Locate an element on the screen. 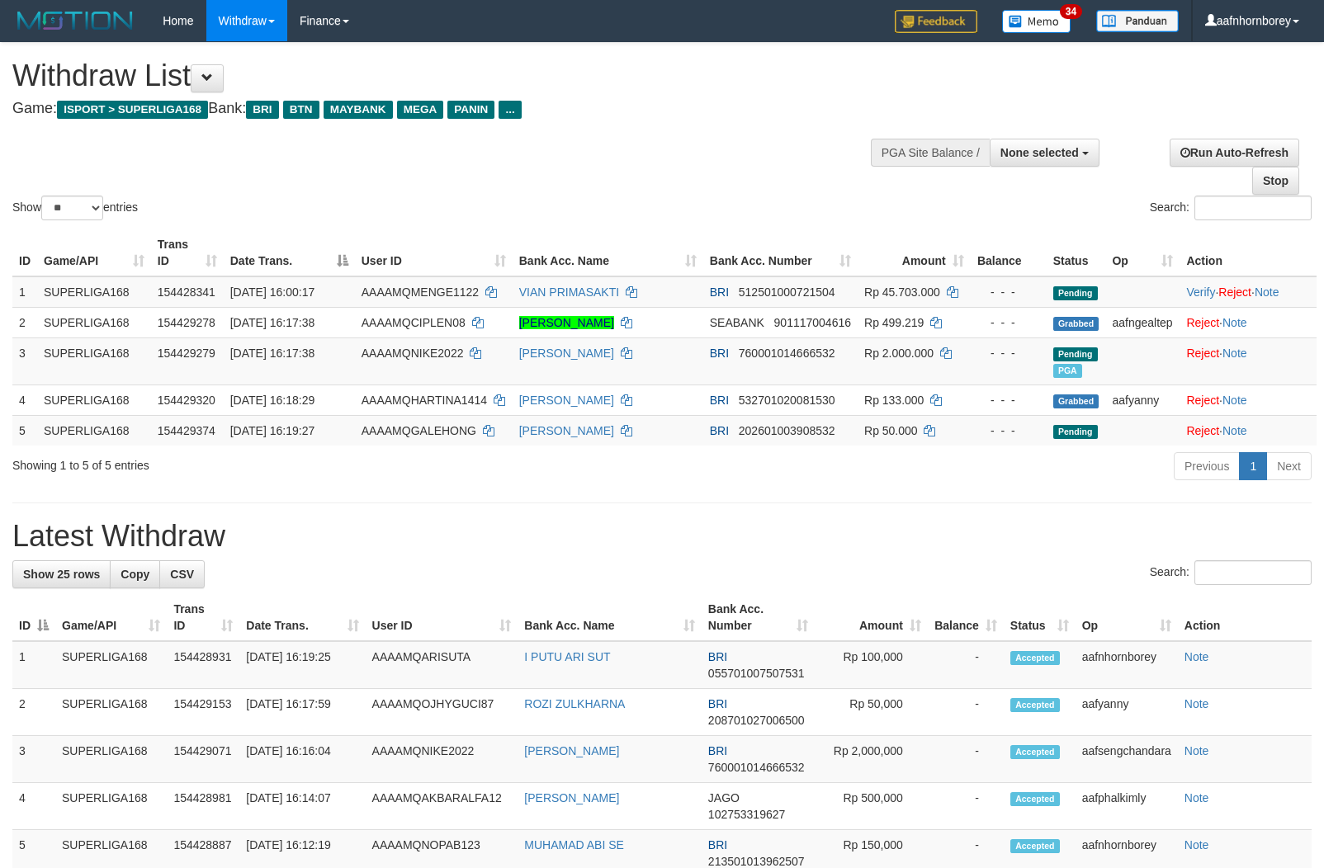  h1: Withdraw List is located at coordinates (439, 76).